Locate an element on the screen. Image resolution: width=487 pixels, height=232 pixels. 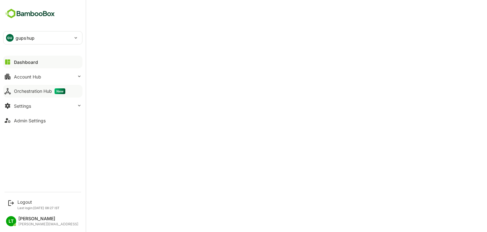
button: Account Hub is located at coordinates (43, 76).